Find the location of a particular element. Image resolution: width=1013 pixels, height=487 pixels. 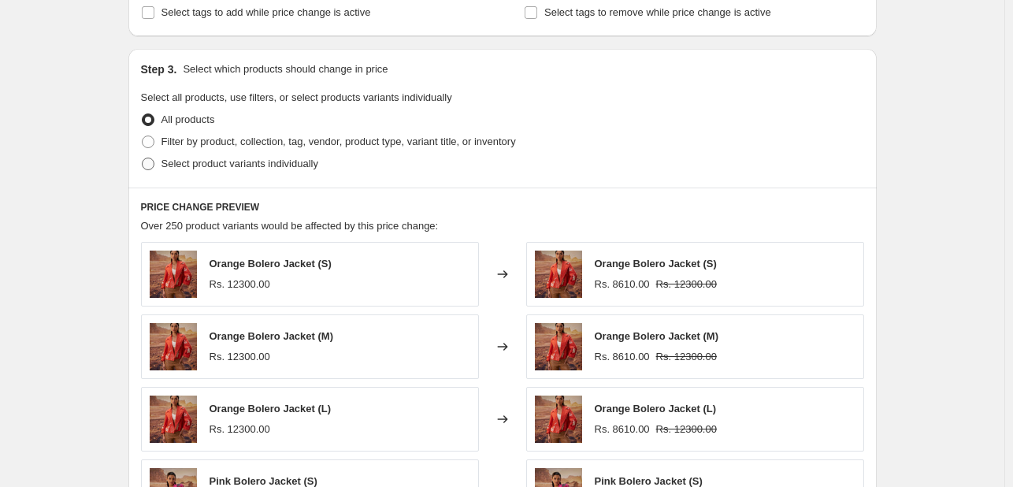

span: Over 250 product variants would be affected by this price change: is located at coordinates (290, 225).